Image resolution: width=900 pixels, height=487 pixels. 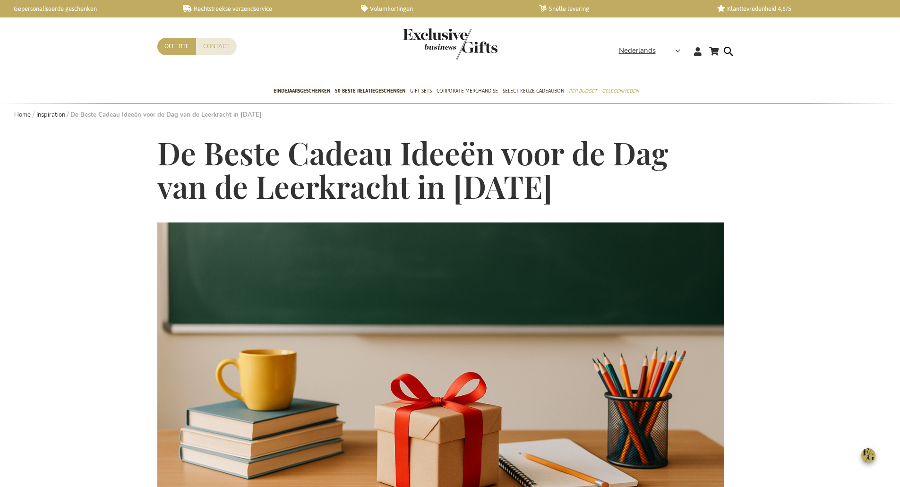 What do you see at coordinates (370, 91) in the screenshot?
I see `span: 50 beste relatiegeschenken` at bounding box center [370, 91].